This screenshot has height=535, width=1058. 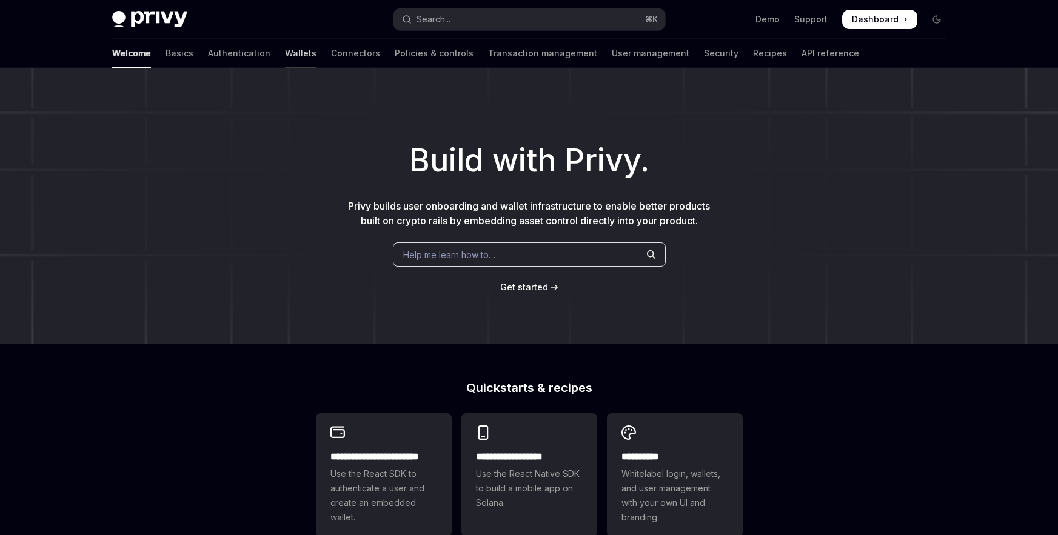 I want to click on span: Get started, so click(x=524, y=287).